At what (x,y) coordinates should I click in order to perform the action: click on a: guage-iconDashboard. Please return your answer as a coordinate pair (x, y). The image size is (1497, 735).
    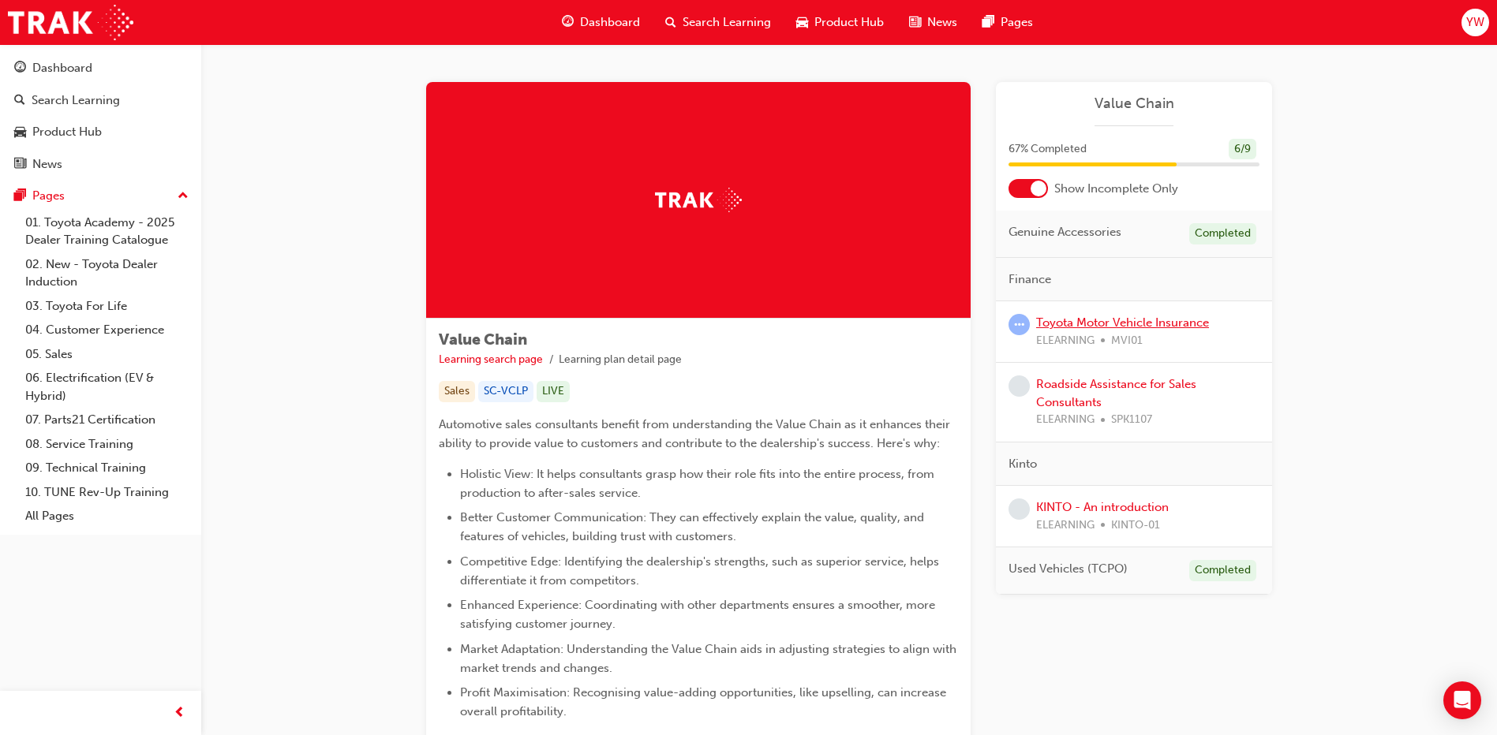
    Looking at the image, I should click on (601, 22).